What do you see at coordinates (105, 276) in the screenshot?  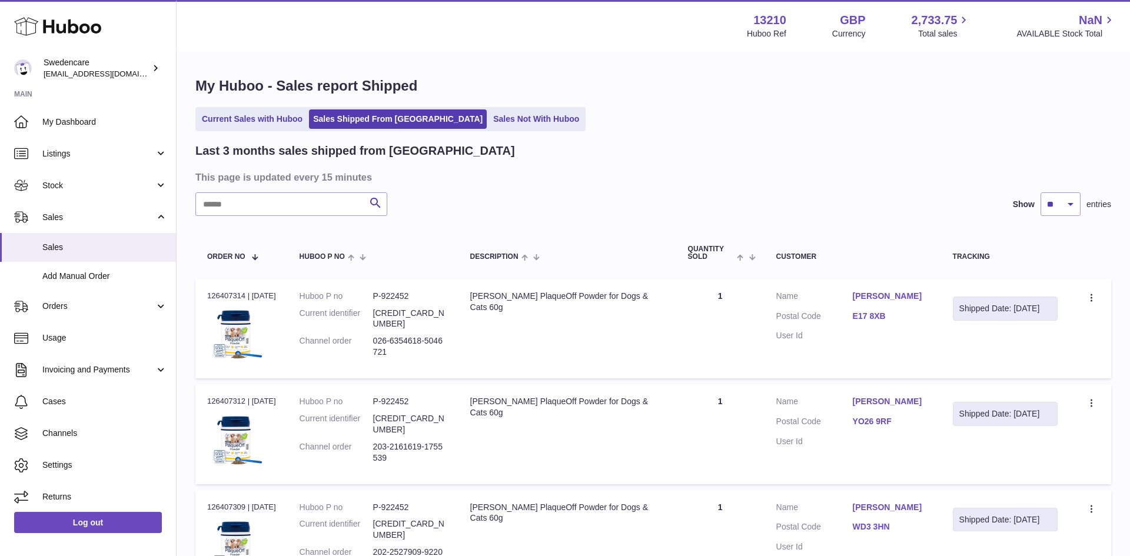 I see `span: Add Manual Order` at bounding box center [105, 276].